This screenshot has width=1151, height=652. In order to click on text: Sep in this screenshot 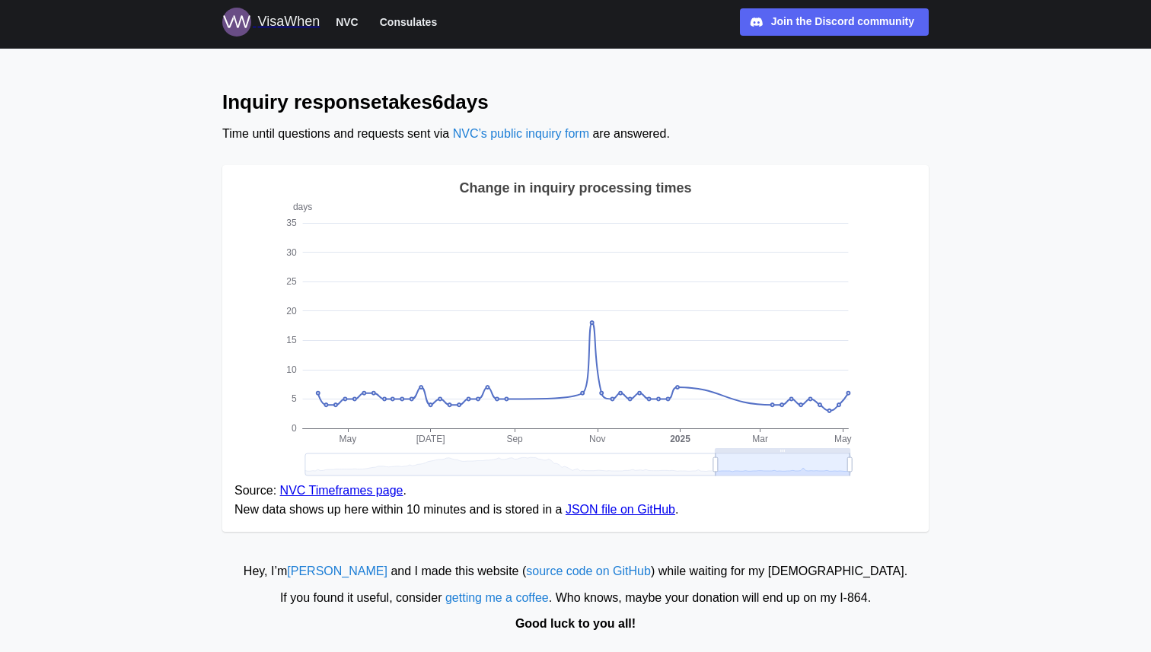, I will do `click(515, 439)`.